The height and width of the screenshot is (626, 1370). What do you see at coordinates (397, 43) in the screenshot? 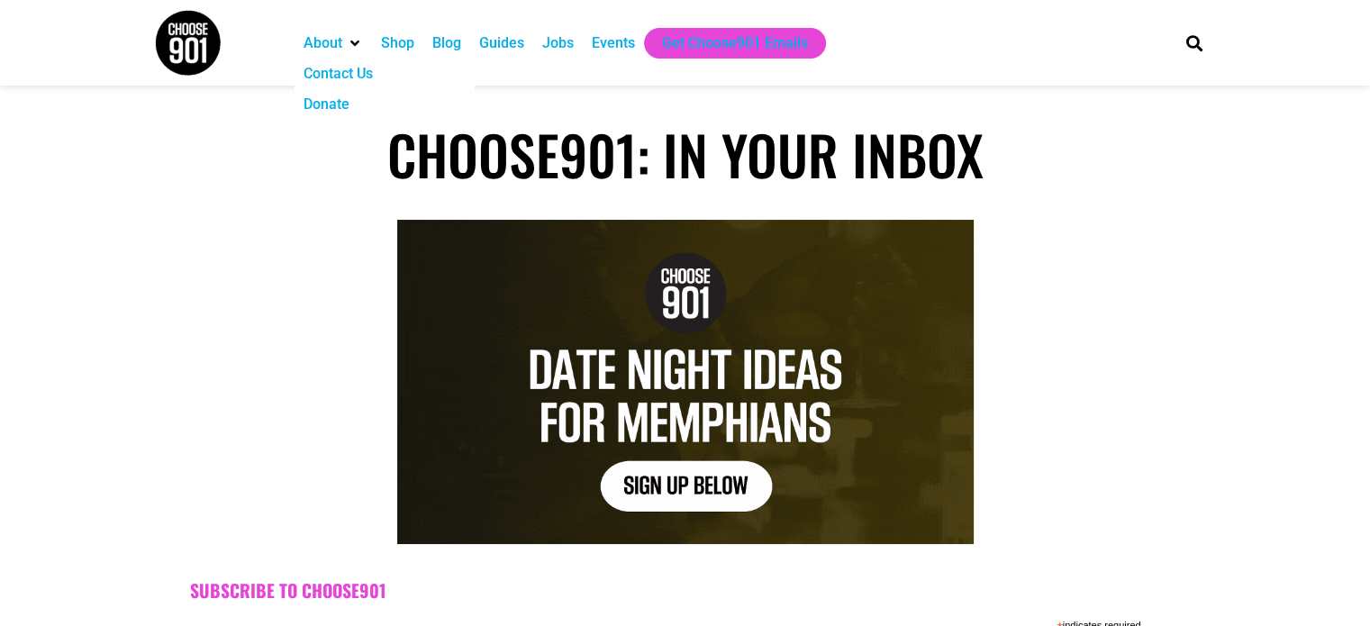
I see `a: Shop` at bounding box center [397, 43].